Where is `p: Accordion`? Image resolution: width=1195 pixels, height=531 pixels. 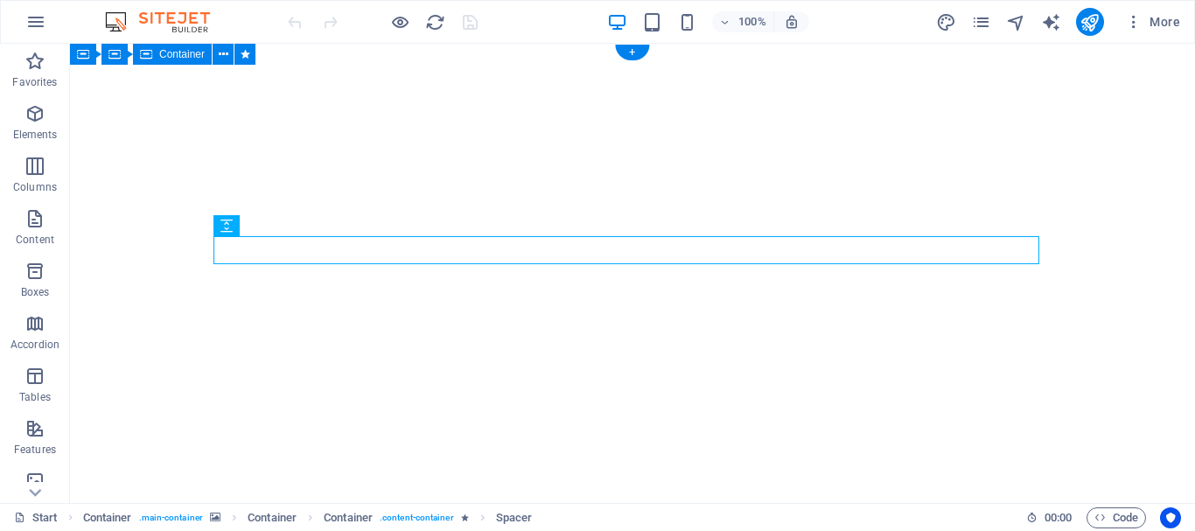 p: Accordion is located at coordinates (35, 345).